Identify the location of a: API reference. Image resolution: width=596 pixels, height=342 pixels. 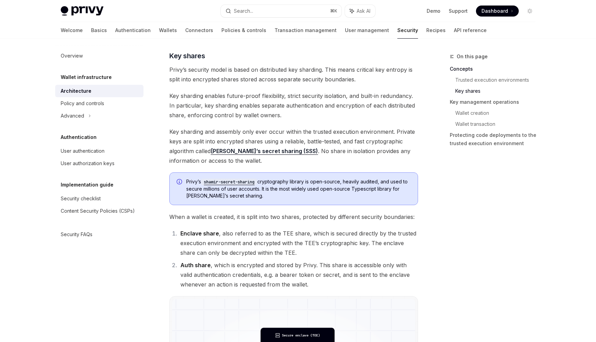
(470, 30).